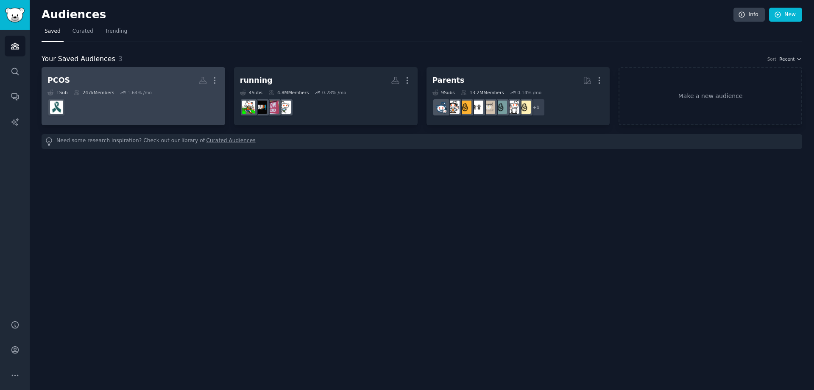 This screenshot has height=390, width=814. Describe the element at coordinates (422, 141) in the screenshot. I see `div: Need some research inspiration? Check out our library of` at that location.